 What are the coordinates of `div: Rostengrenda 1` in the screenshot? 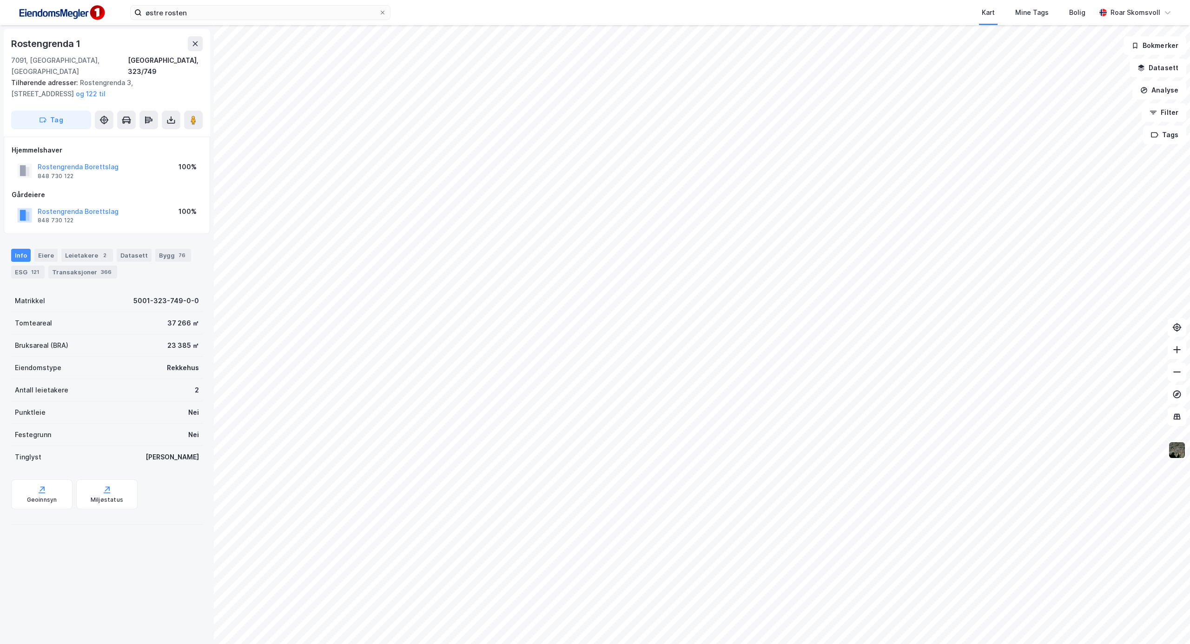 It's located at (47, 44).